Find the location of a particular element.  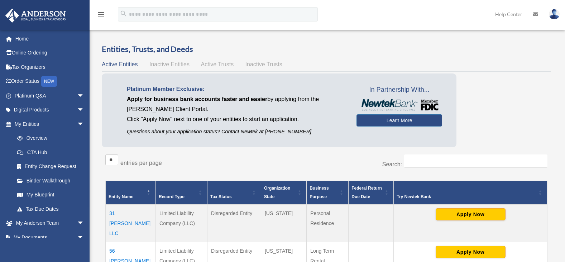

a: Platinum Q&Aarrow_drop_down is located at coordinates (50, 96).